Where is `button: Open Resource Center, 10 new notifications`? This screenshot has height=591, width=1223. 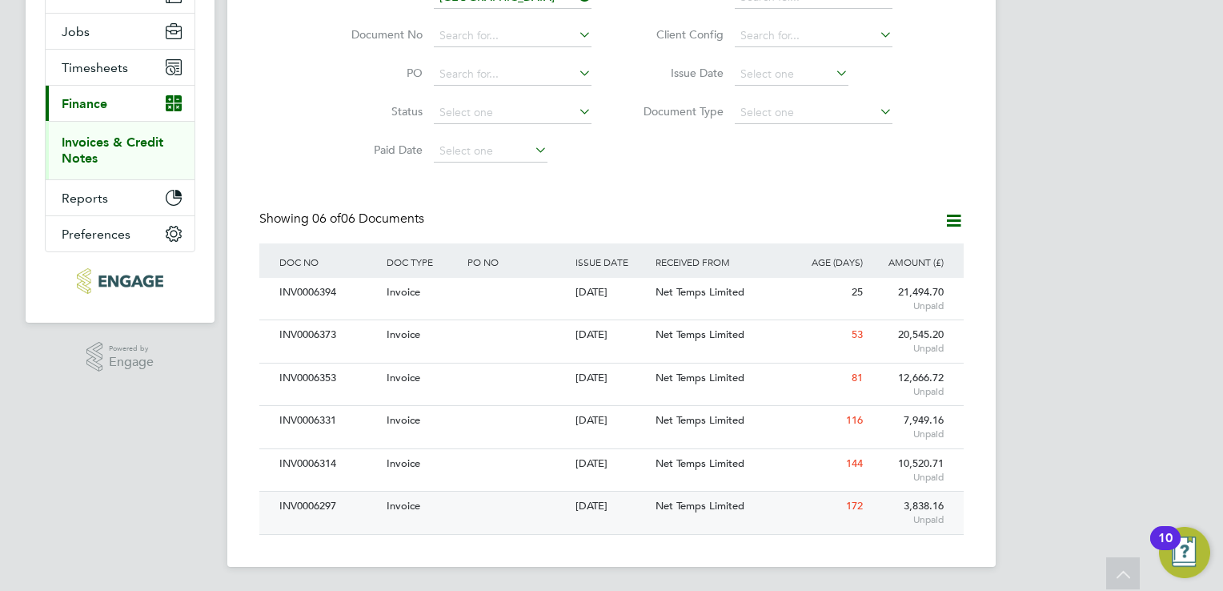
button: Open Resource Center, 10 new notifications is located at coordinates (1184, 552).